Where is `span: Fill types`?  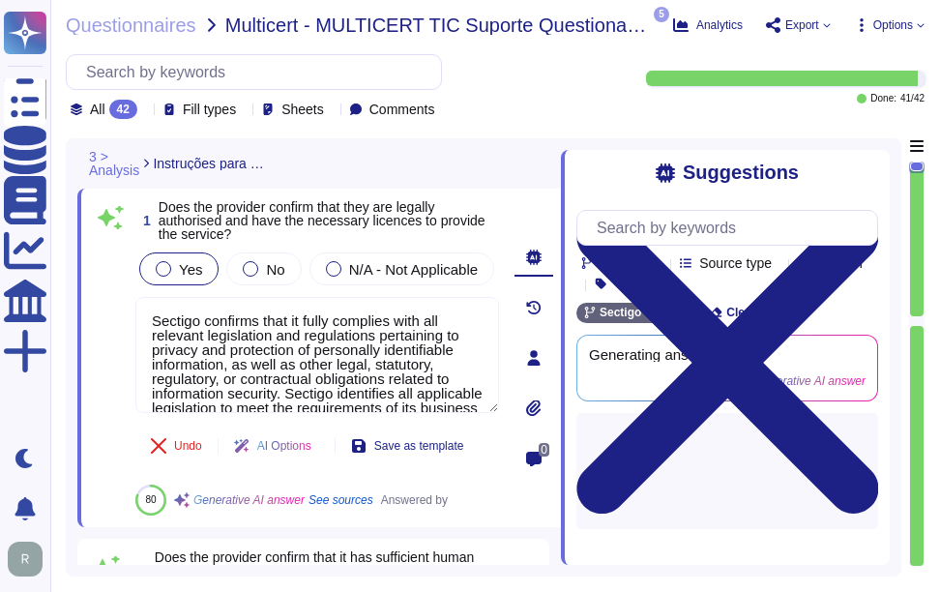
span: Fill types is located at coordinates (209, 109).